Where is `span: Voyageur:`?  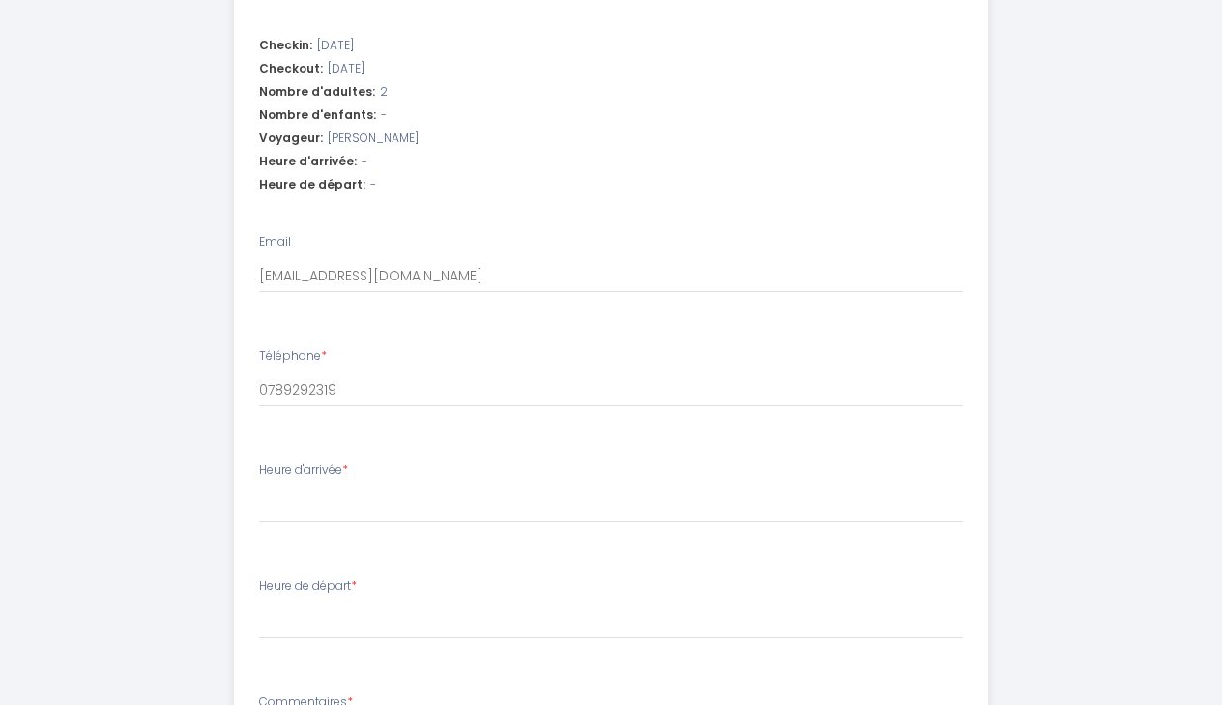
span: Voyageur: is located at coordinates (291, 138).